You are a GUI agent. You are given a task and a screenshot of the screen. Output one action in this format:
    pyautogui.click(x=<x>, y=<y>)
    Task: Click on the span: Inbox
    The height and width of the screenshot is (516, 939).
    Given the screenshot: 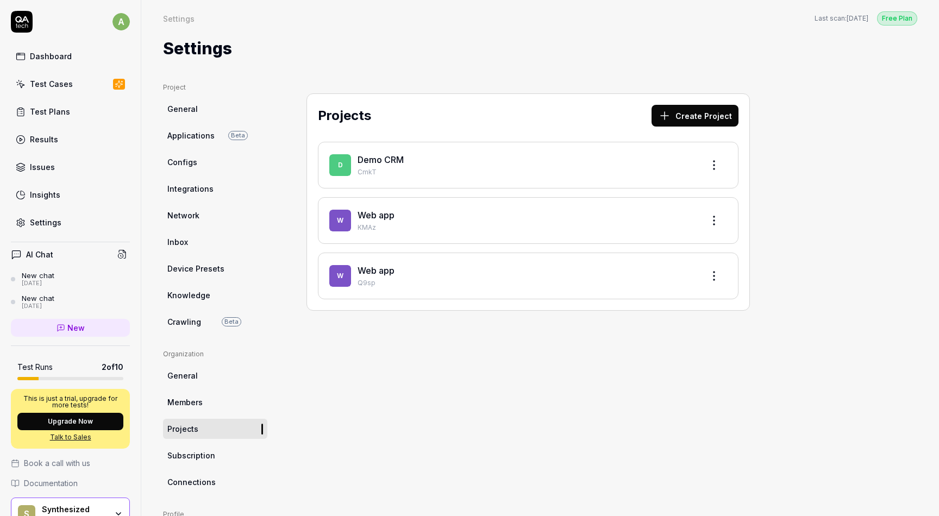 What is the action you would take?
    pyautogui.click(x=178, y=242)
    